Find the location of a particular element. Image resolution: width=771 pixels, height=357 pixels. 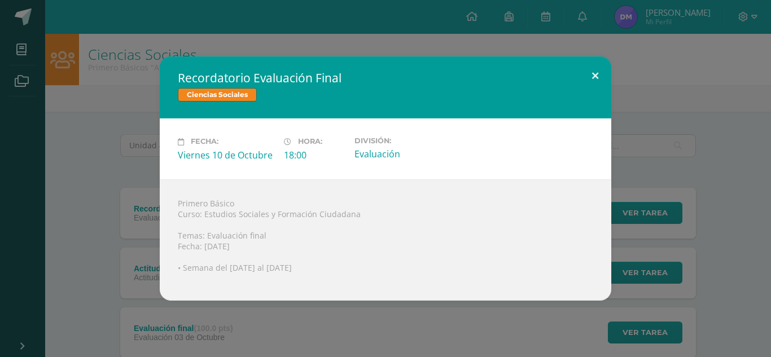

div: Evaluación is located at coordinates (403, 154).